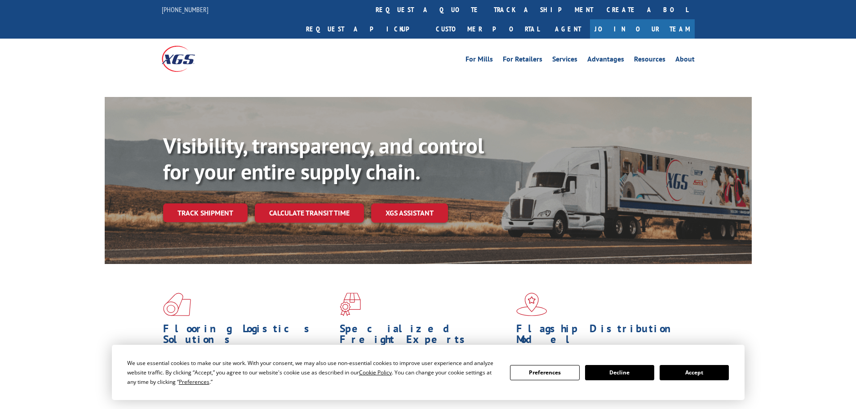  I want to click on span: Cookie Policy, so click(375, 372).